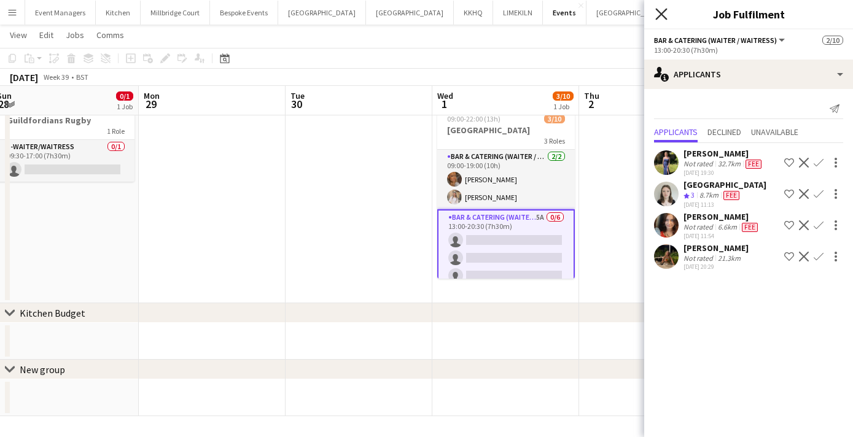  Describe the element at coordinates (676, 132) in the screenshot. I see `span: Applicants` at that location.